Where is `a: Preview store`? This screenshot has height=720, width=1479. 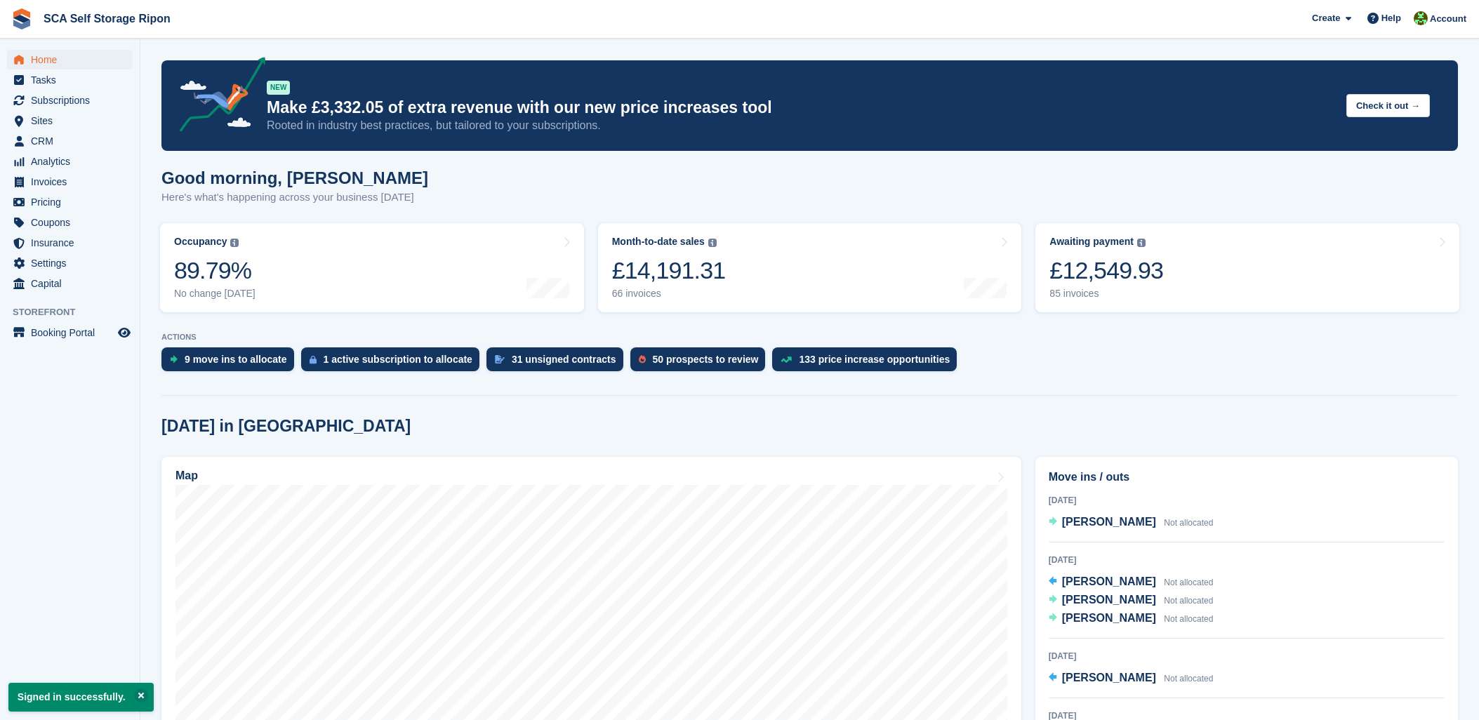
a: Preview store is located at coordinates (124, 333).